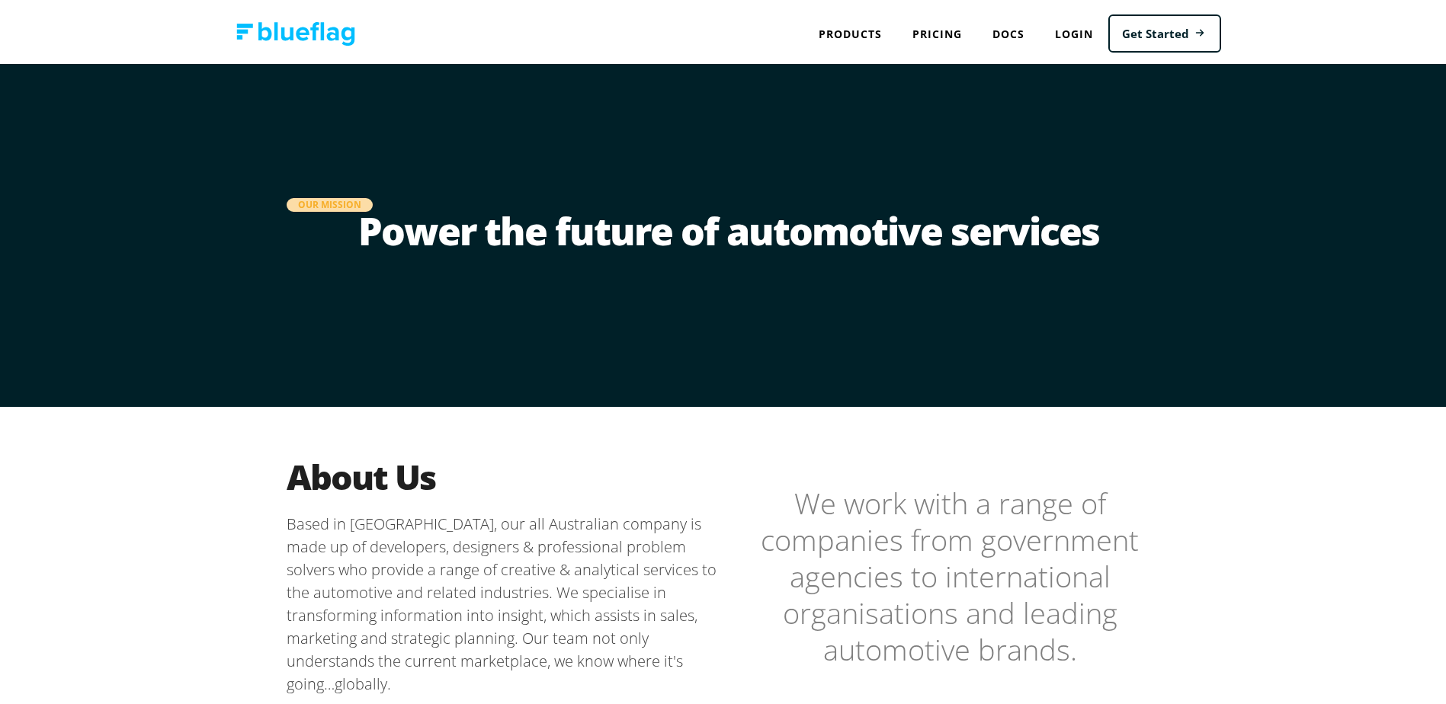 This screenshot has width=1446, height=704. Describe the element at coordinates (508, 473) in the screenshot. I see `h2: About Us` at that location.